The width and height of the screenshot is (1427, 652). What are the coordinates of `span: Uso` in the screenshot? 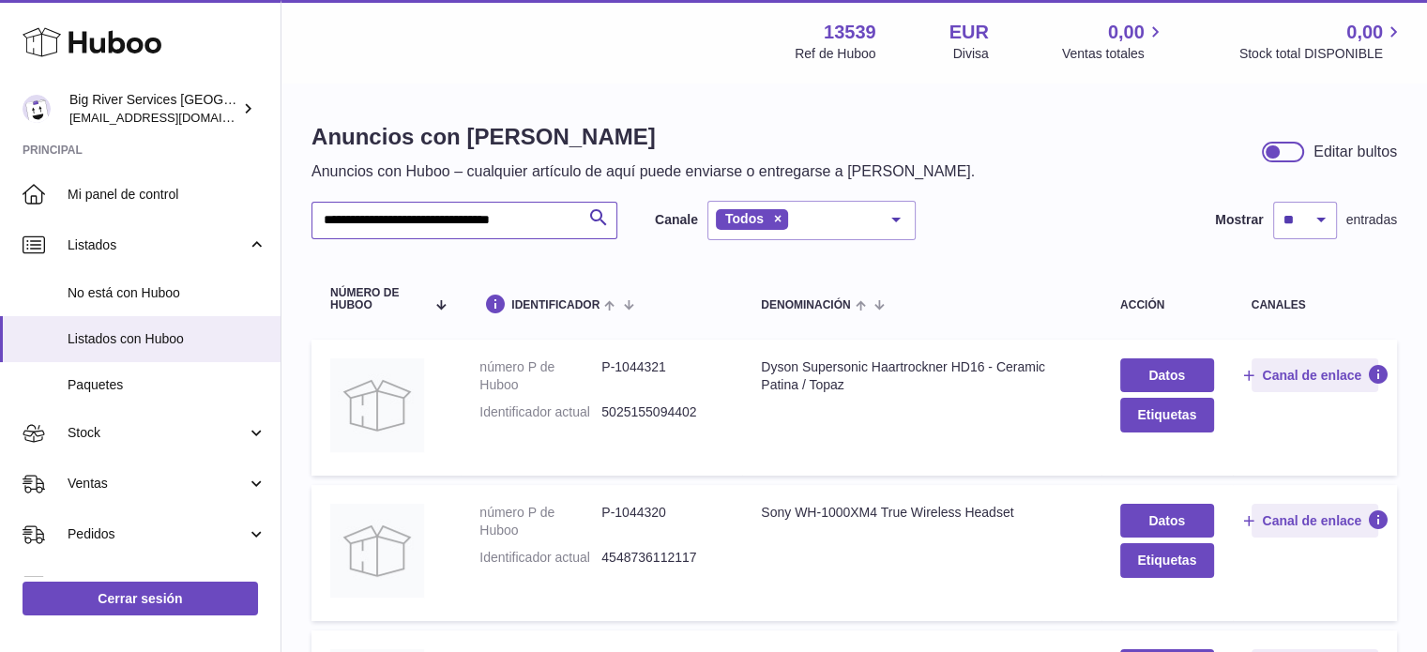 It's located at (167, 585).